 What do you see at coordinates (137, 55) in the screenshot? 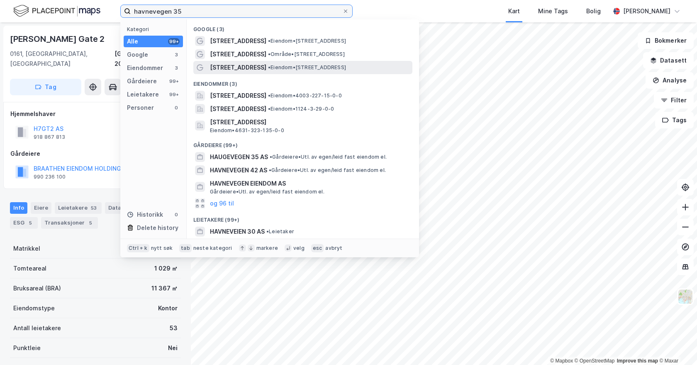
I see `div: Google` at bounding box center [137, 55].